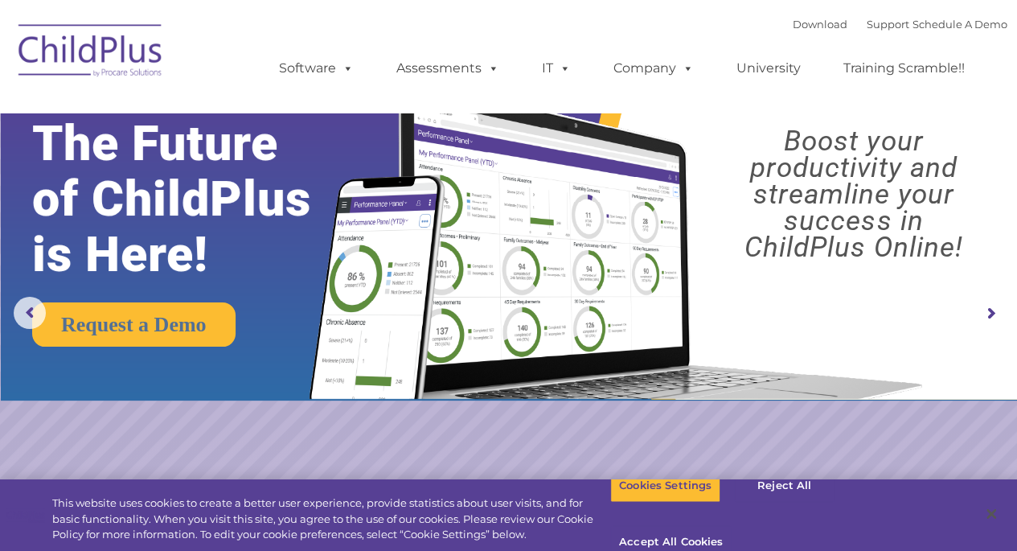 The image size is (1017, 551). I want to click on span: Phone number, so click(257, 178).